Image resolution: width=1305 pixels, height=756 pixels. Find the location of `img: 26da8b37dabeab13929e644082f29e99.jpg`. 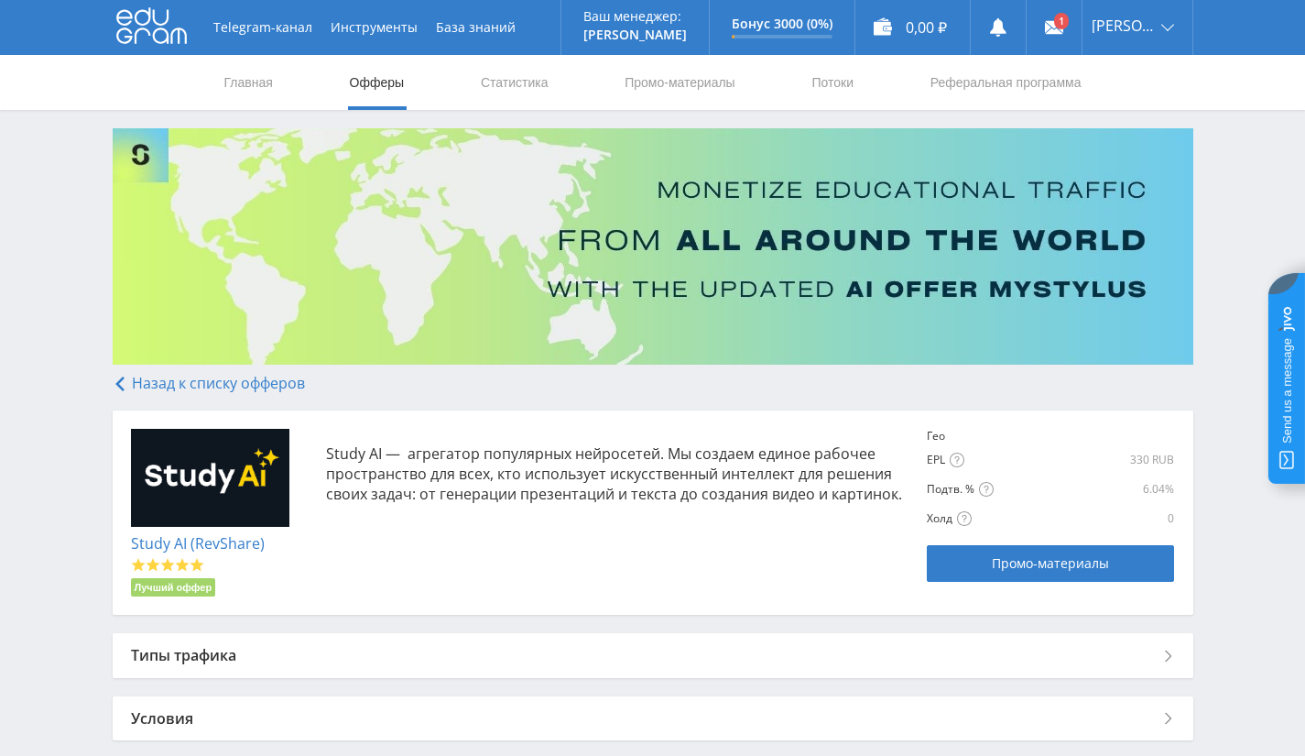

img: 26da8b37dabeab13929e644082f29e99.jpg is located at coordinates (211, 478).